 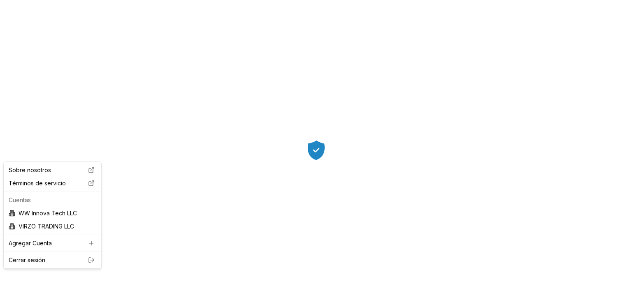 What do you see at coordinates (52, 170) in the screenshot?
I see `div: Sobre nosotros` at bounding box center [52, 170].